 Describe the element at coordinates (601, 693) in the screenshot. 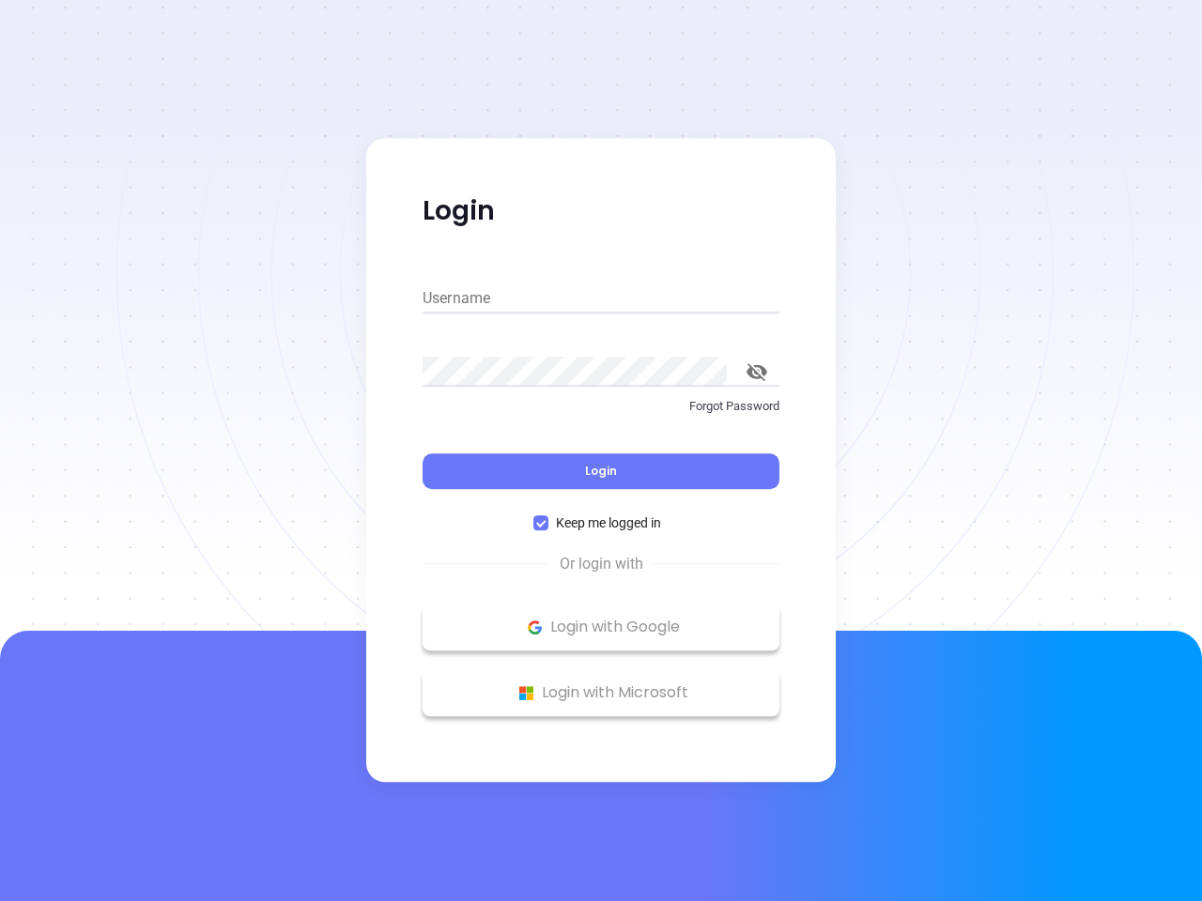

I see `button: Microsoft Logo Login with Microsoft` at that location.